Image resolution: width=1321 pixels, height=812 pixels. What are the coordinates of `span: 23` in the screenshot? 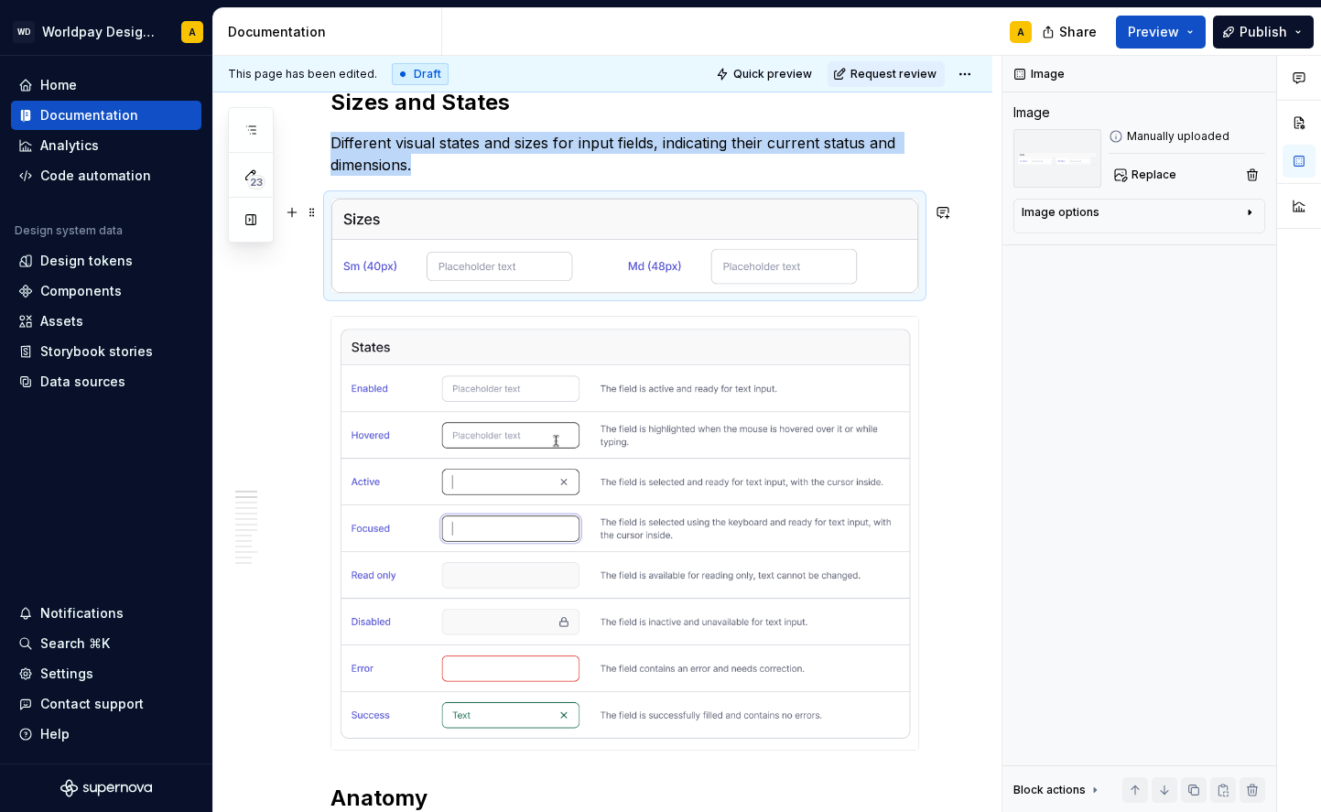 It's located at (256, 182).